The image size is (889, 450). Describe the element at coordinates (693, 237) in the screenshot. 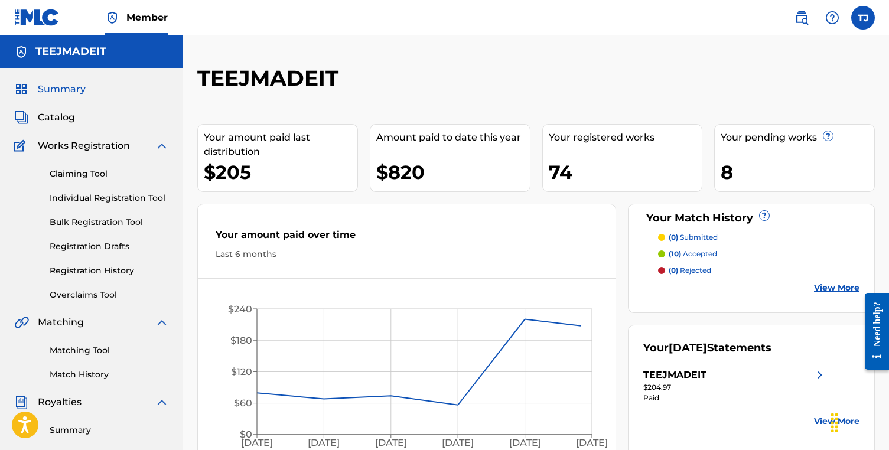

I see `p: submitted` at that location.